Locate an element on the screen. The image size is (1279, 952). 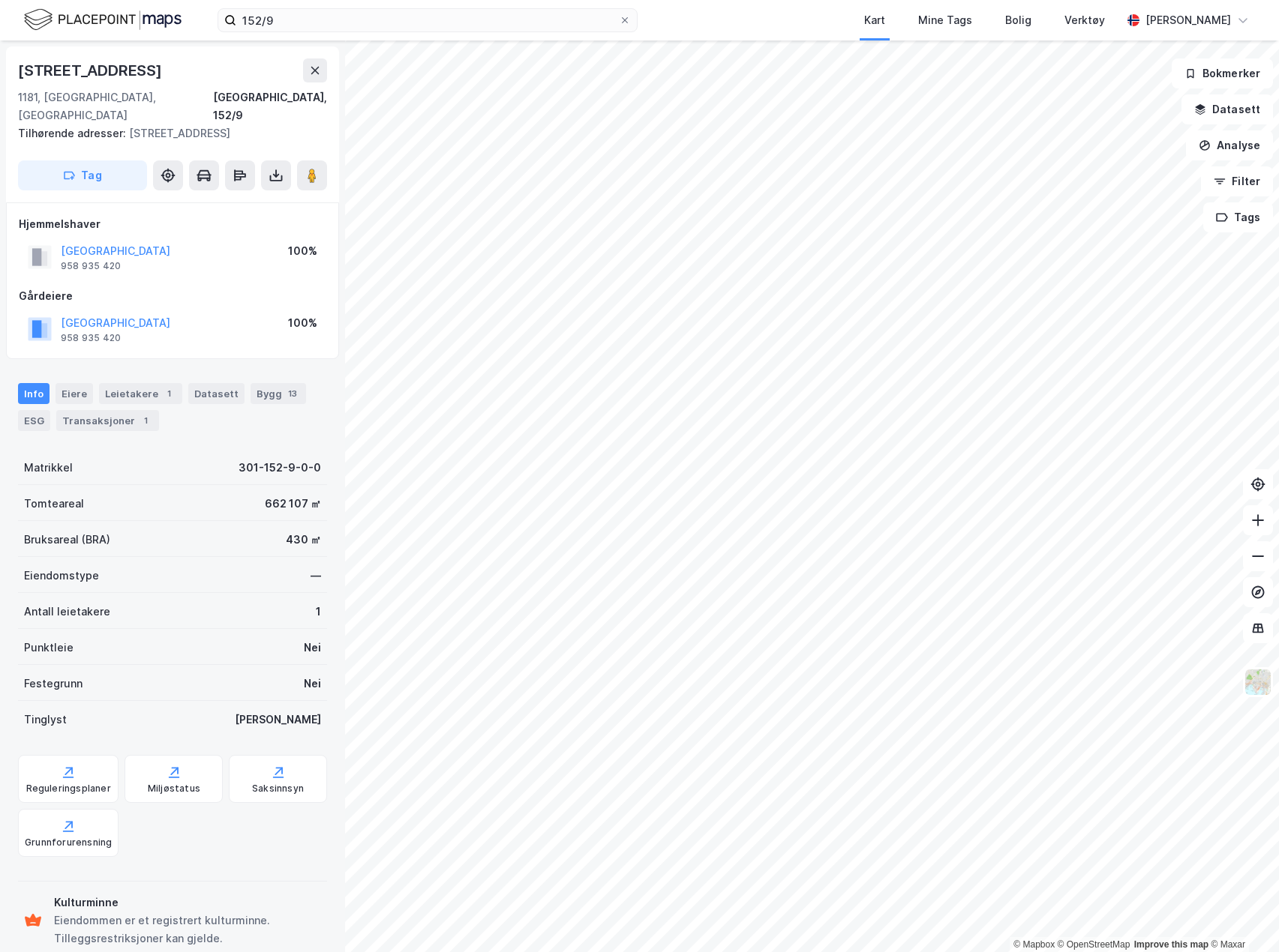
div: Miljøstatus is located at coordinates (174, 789).